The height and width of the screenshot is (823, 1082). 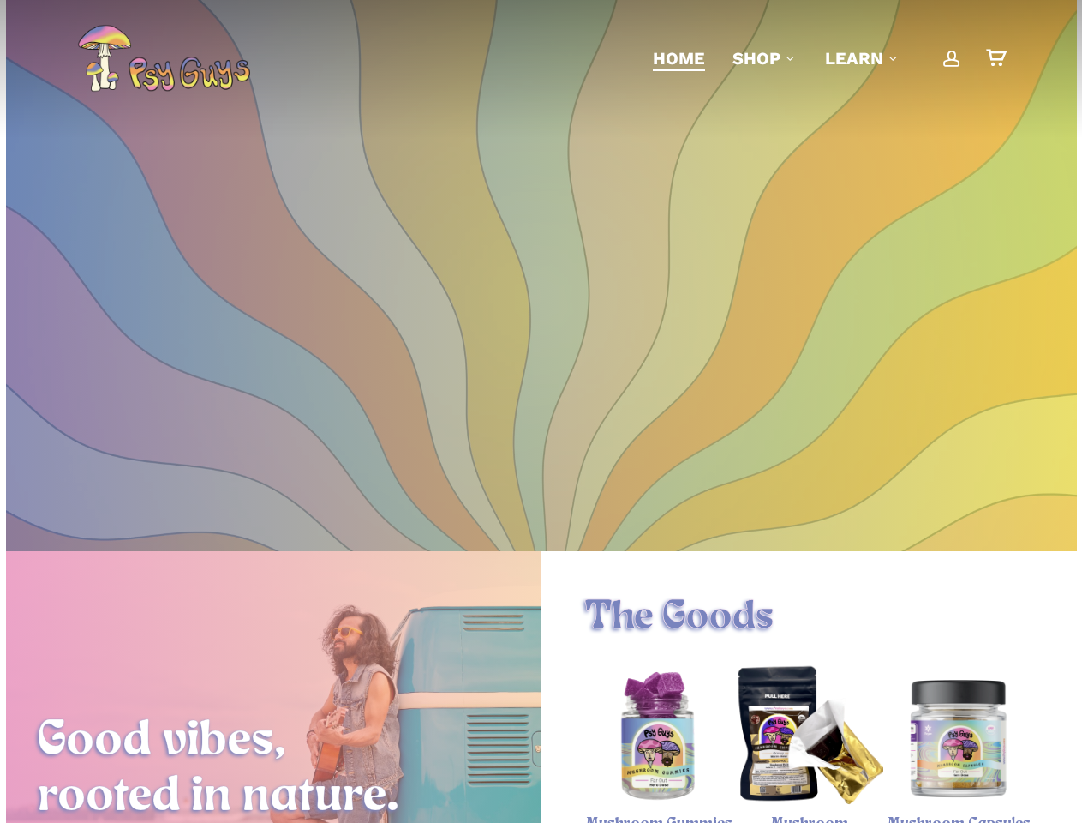 I want to click on h1: The Goods, so click(x=809, y=618).